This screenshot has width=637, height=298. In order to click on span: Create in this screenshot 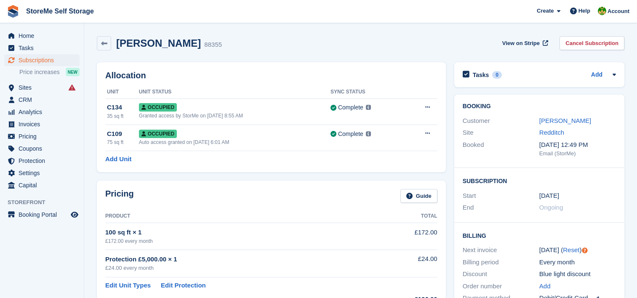, I will do `click(545, 11)`.